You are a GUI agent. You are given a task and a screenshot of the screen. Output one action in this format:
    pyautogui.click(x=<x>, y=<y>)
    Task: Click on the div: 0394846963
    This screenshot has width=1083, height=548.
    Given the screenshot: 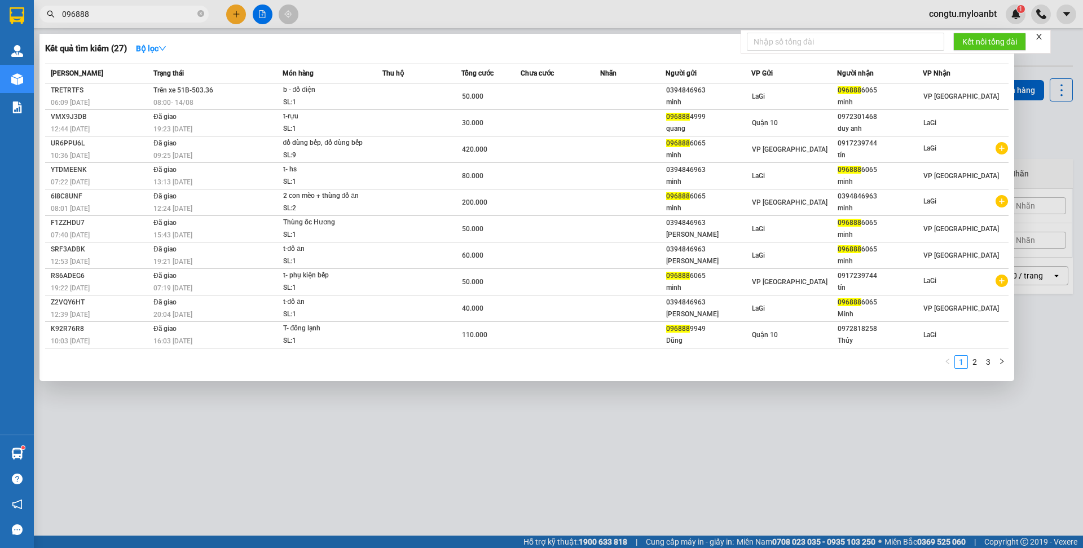 What is the action you would take?
    pyautogui.click(x=708, y=223)
    